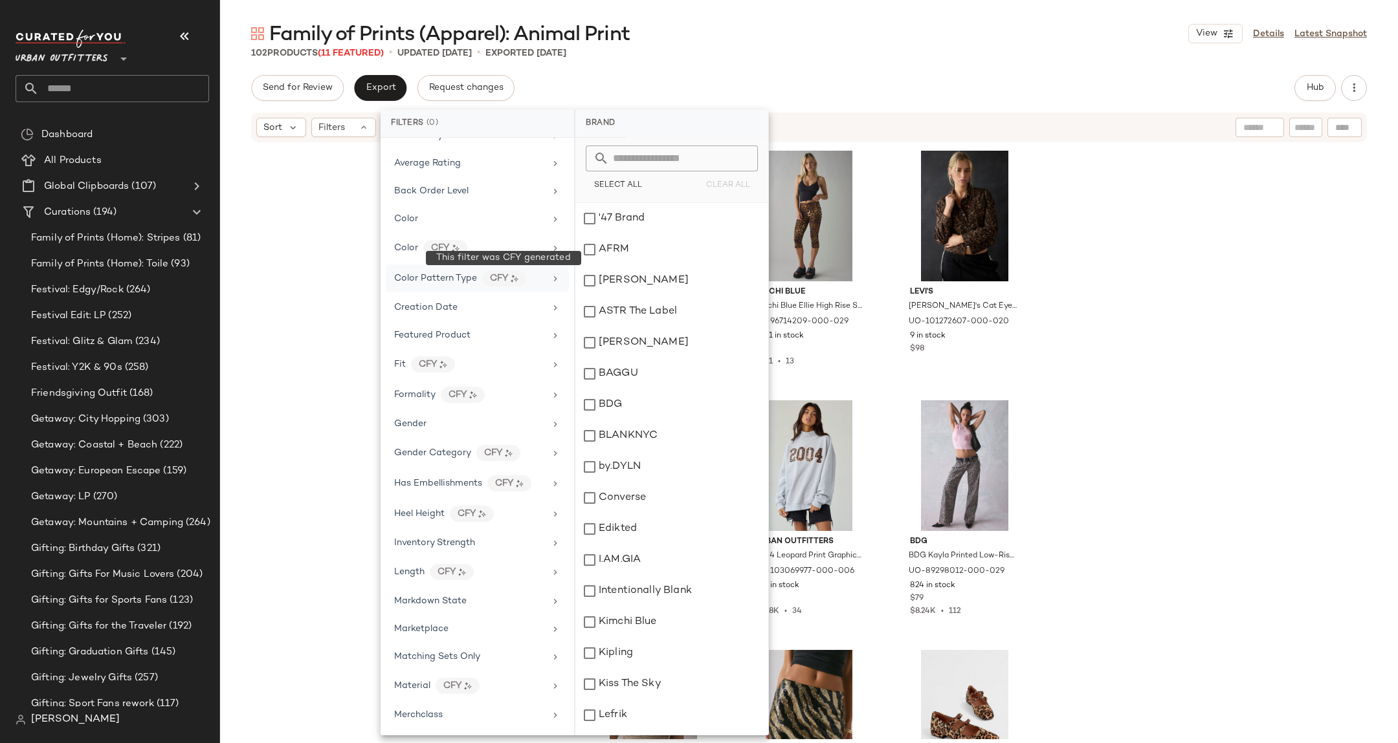 The image size is (1398, 743). Describe the element at coordinates (170, 445) in the screenshot. I see `span: (222)` at that location.